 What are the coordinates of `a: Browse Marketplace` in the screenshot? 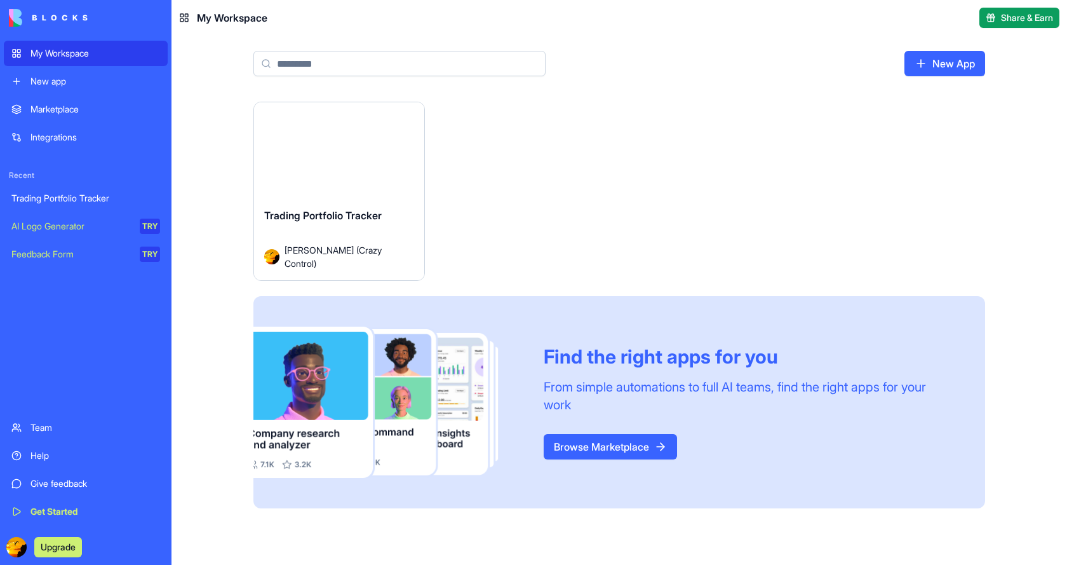 It's located at (610, 446).